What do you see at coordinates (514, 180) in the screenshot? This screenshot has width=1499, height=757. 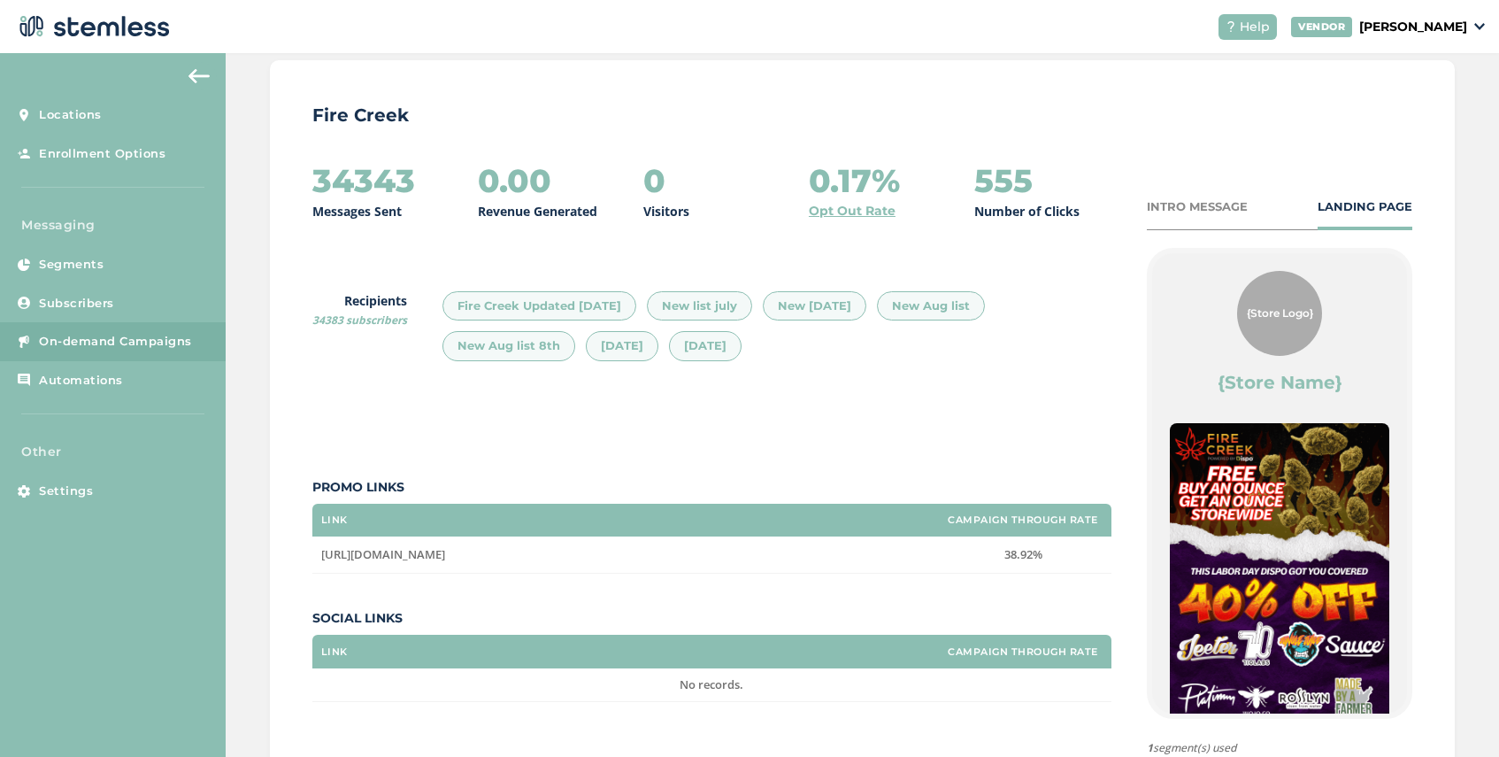 I see `h2: 0.00` at bounding box center [514, 180].